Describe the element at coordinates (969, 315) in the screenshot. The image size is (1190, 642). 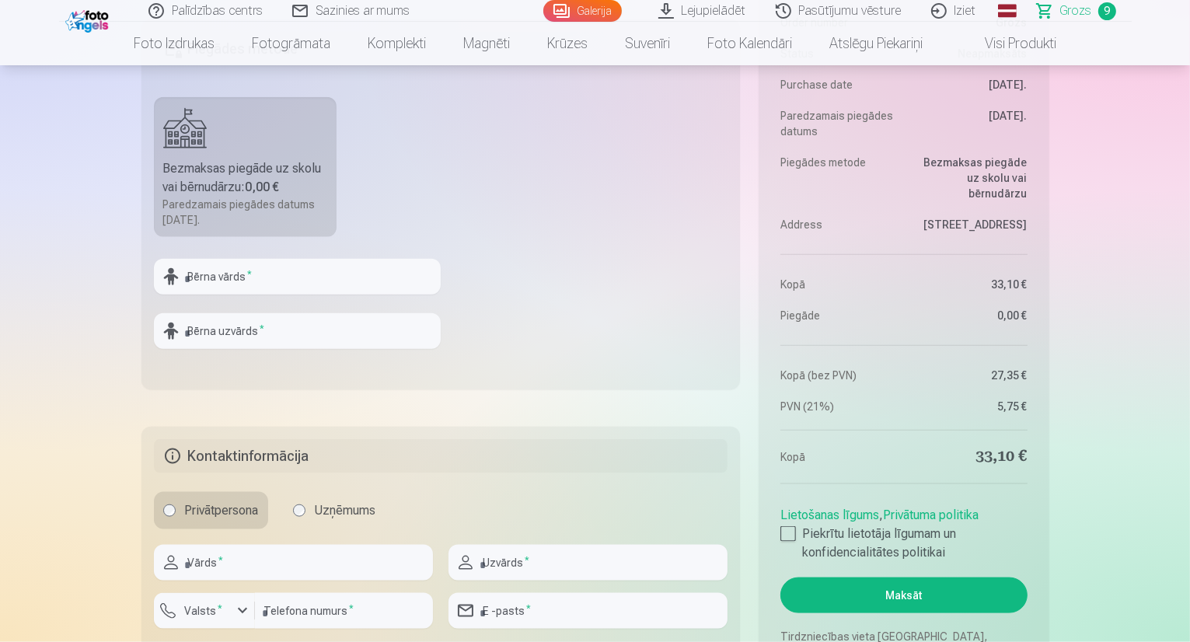
I see `dd: 0,00 €` at that location.